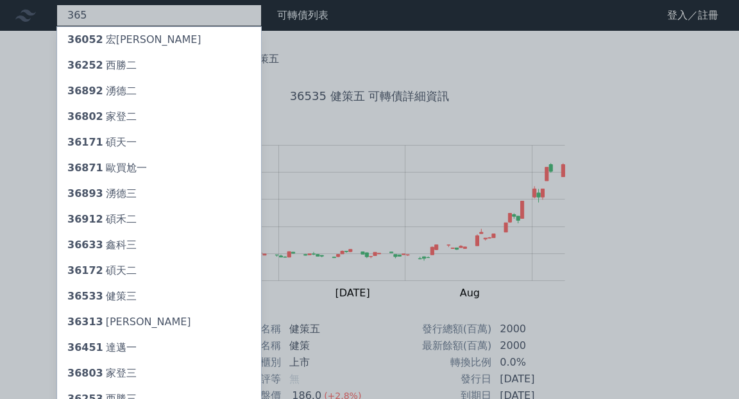 Image resolution: width=739 pixels, height=399 pixels. Describe the element at coordinates (85, 373) in the screenshot. I see `span: 36803` at that location.